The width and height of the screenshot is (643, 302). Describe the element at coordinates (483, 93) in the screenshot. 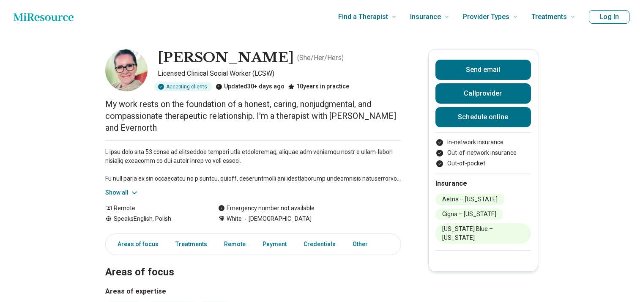

I see `button: Callprovider` at that location.